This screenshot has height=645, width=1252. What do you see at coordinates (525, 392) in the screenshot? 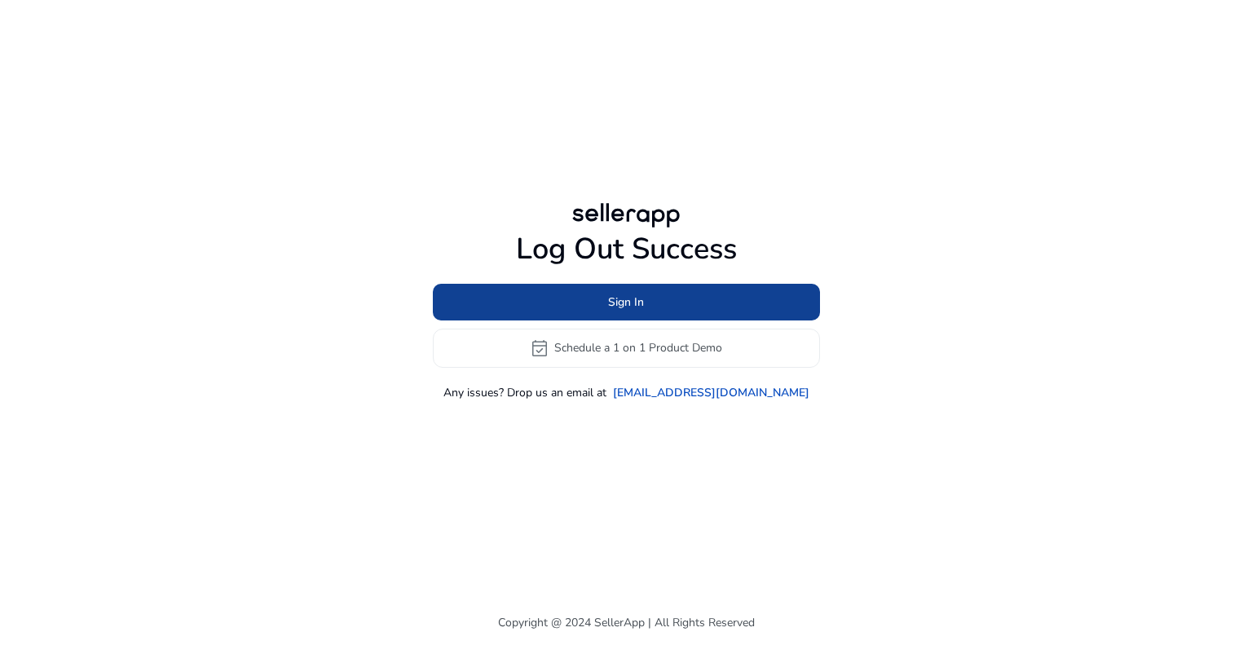
I see `p: Any issues? Drop us an email at` at bounding box center [525, 392].